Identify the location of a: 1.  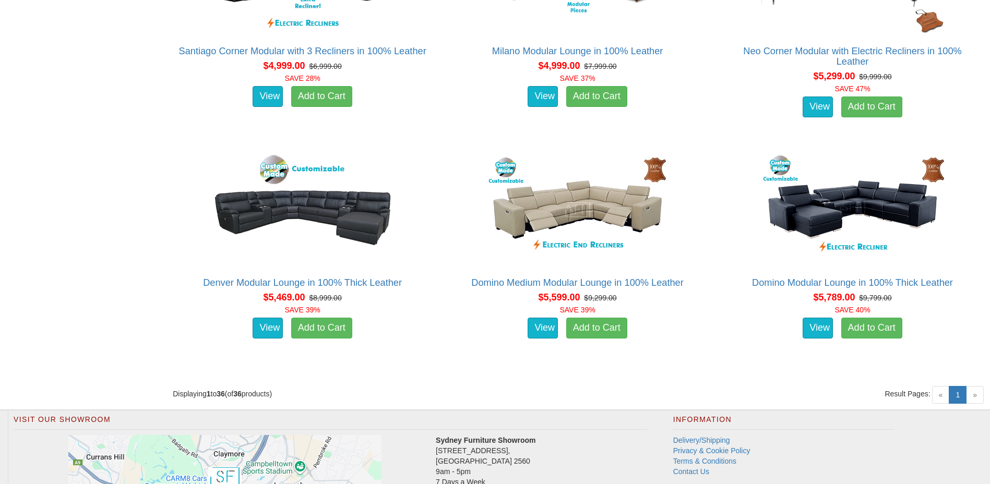
(957, 395).